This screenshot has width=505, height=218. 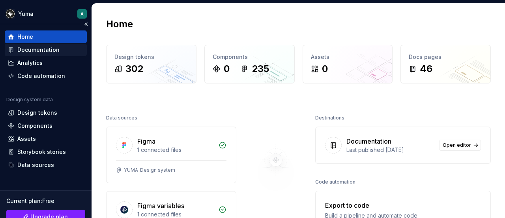 I want to click on a: Design tokens, so click(x=46, y=113).